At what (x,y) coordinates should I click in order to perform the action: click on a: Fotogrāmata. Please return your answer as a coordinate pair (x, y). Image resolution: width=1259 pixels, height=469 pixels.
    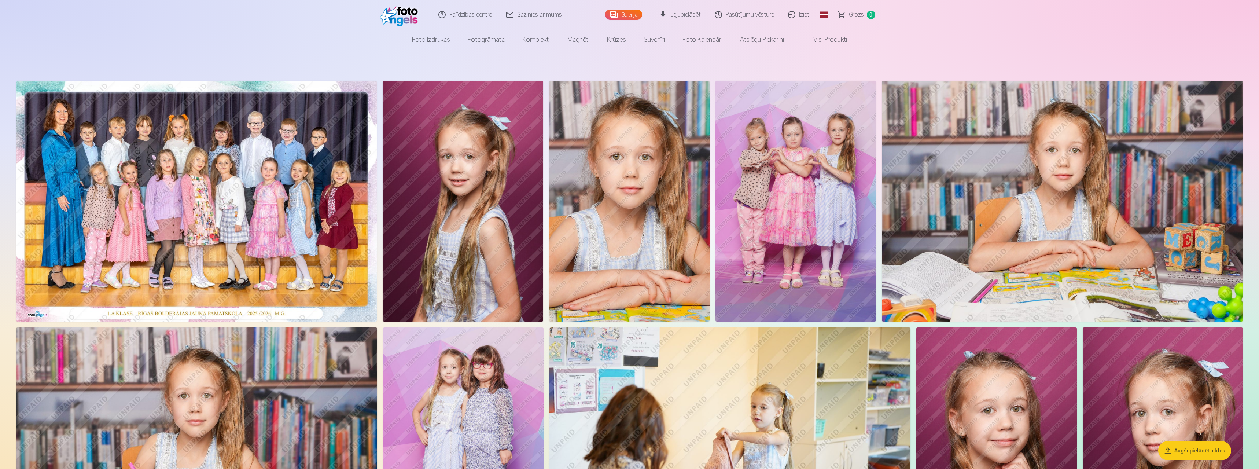
    Looking at the image, I should click on (486, 40).